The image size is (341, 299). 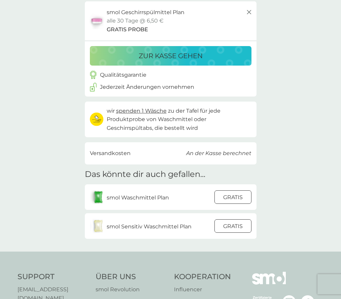 What do you see at coordinates (179, 119) in the screenshot?
I see `p: wir zu der Tafel für jede Produktprobe von Waschmittel oder Geschirrspültabs, die bestellt wird` at bounding box center [179, 119].